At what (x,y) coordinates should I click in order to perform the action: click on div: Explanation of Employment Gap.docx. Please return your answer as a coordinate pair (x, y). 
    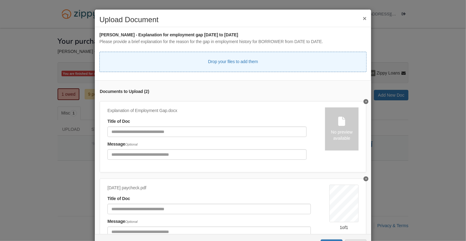
    Looking at the image, I should click on (207, 111).